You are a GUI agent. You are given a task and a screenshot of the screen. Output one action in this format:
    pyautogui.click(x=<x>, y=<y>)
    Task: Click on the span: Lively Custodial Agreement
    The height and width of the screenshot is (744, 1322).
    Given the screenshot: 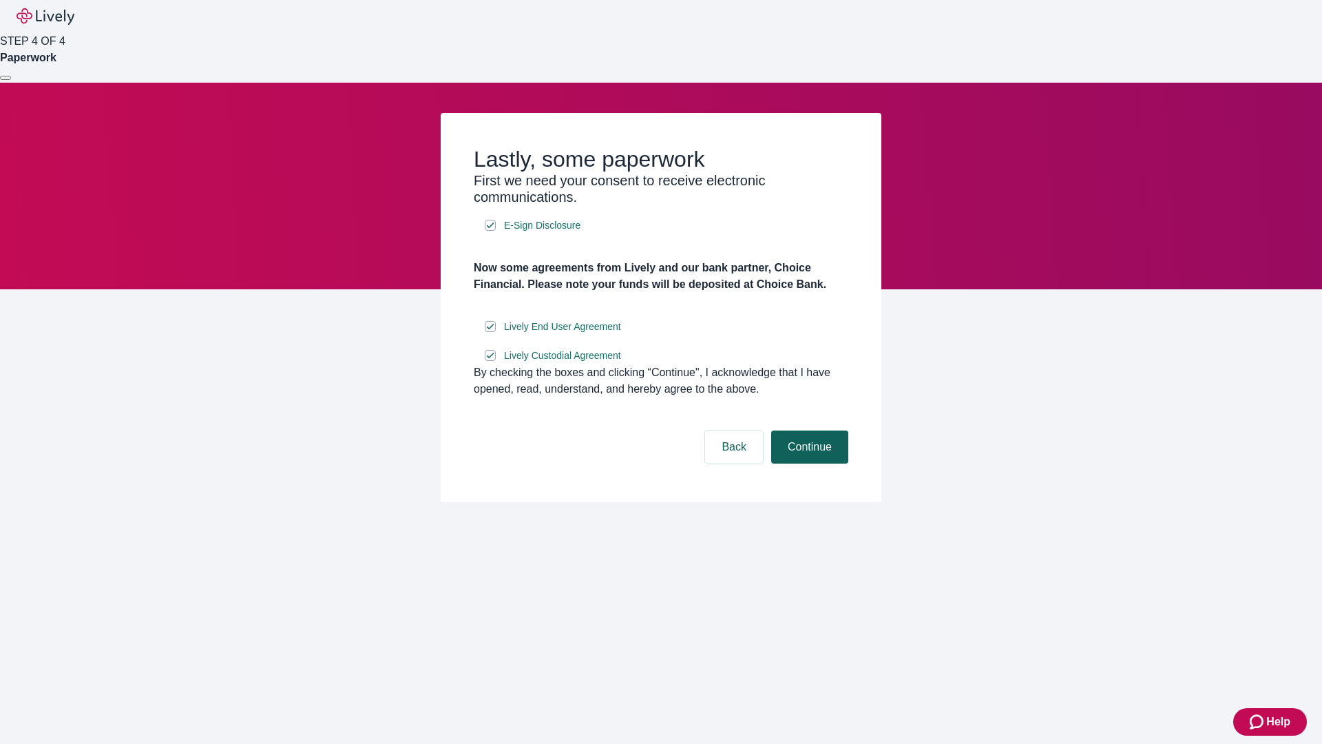 What is the action you would take?
    pyautogui.click(x=563, y=355)
    